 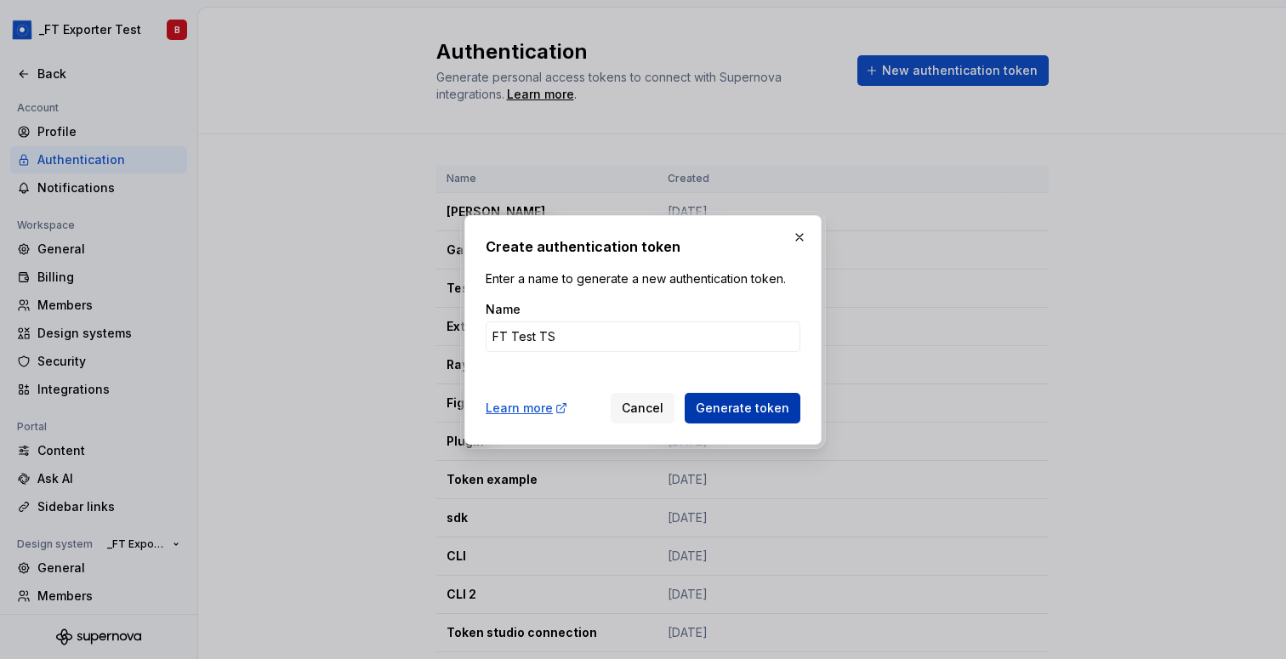 I want to click on div: Learn more, so click(x=527, y=408).